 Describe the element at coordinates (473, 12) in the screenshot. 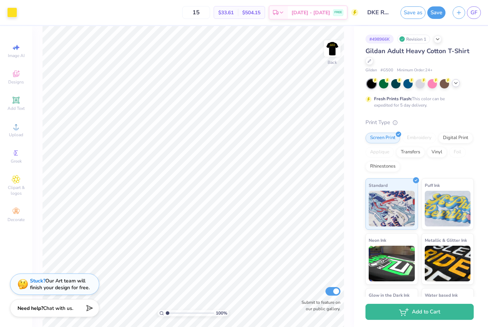

I see `span: GF` at that location.